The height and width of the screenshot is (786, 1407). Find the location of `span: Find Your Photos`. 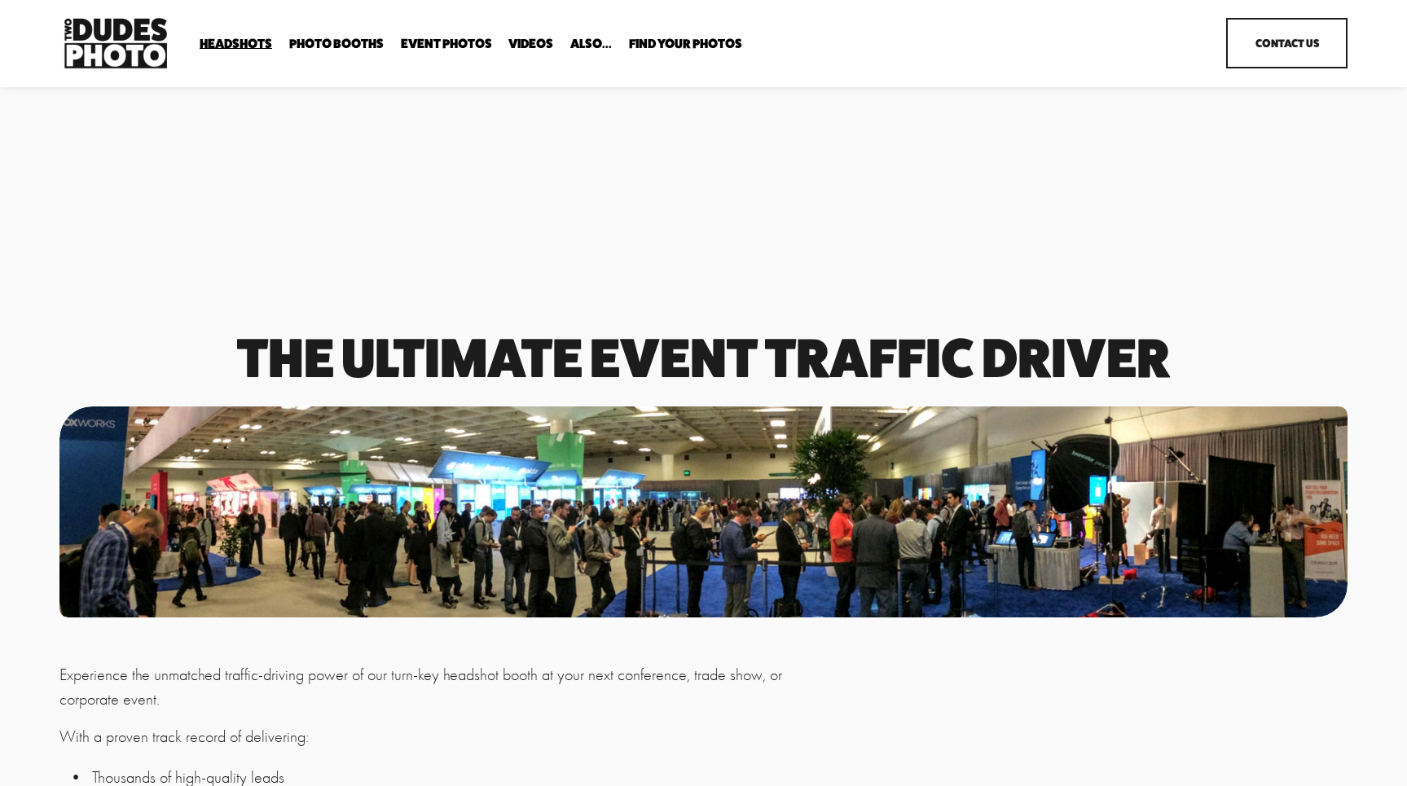

span: Find Your Photos is located at coordinates (685, 44).